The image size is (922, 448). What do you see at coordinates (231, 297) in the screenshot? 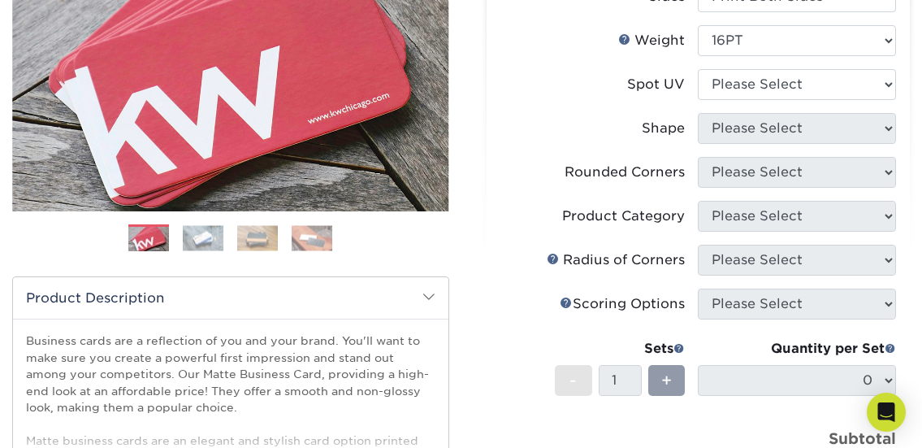
I see `h2: Product Description` at bounding box center [231, 297].